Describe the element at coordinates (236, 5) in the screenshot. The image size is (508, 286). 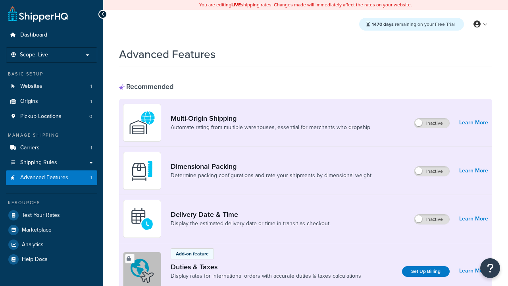
I see `b: LIVE` at that location.